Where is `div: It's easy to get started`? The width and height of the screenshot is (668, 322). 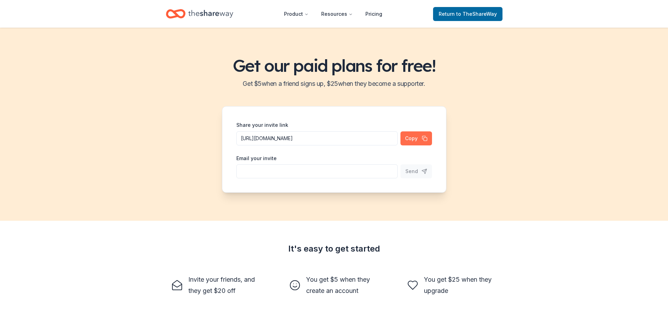
div: It's easy to get started is located at coordinates (334, 249).